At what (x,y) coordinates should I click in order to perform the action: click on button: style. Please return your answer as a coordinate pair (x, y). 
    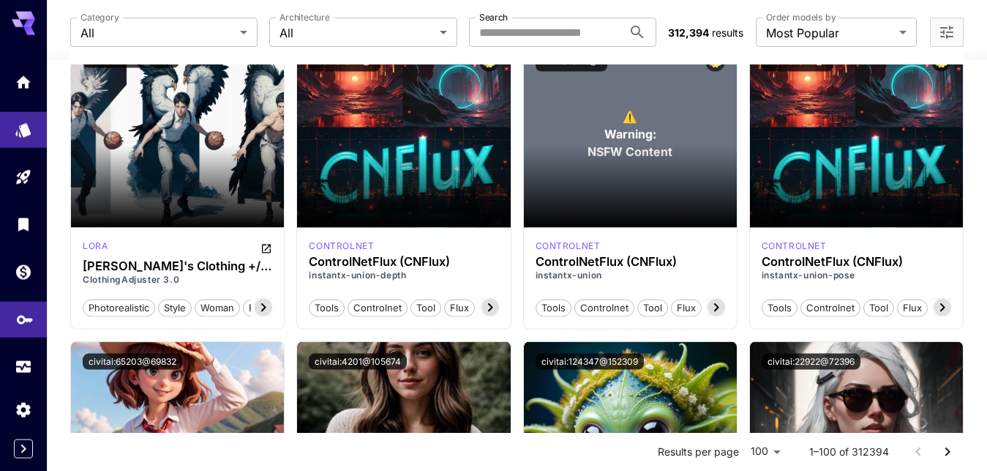
    Looking at the image, I should click on (175, 307).